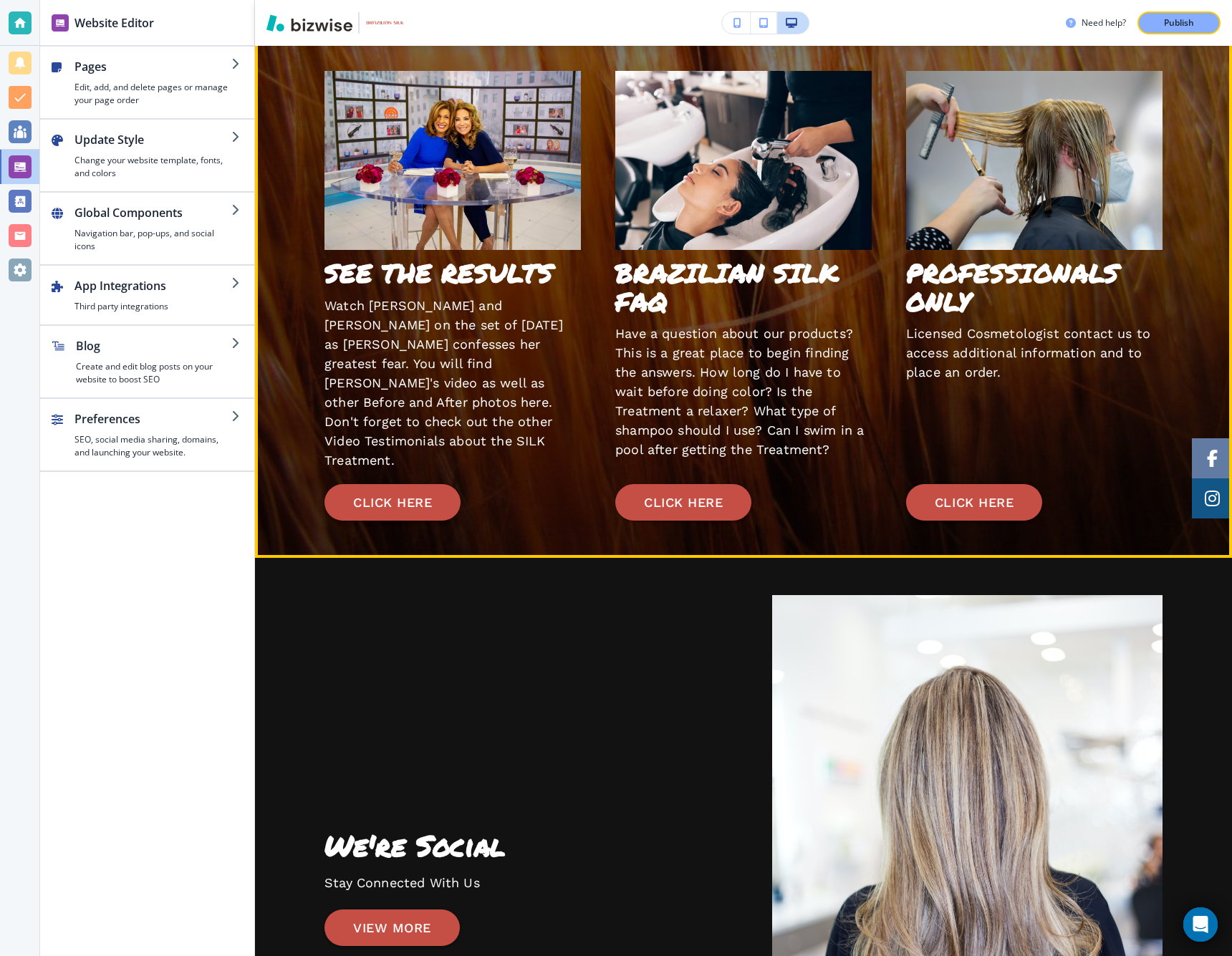 This screenshot has width=1232, height=956. What do you see at coordinates (453, 273) in the screenshot?
I see `h3: SEE THE RESULTS` at bounding box center [453, 273].